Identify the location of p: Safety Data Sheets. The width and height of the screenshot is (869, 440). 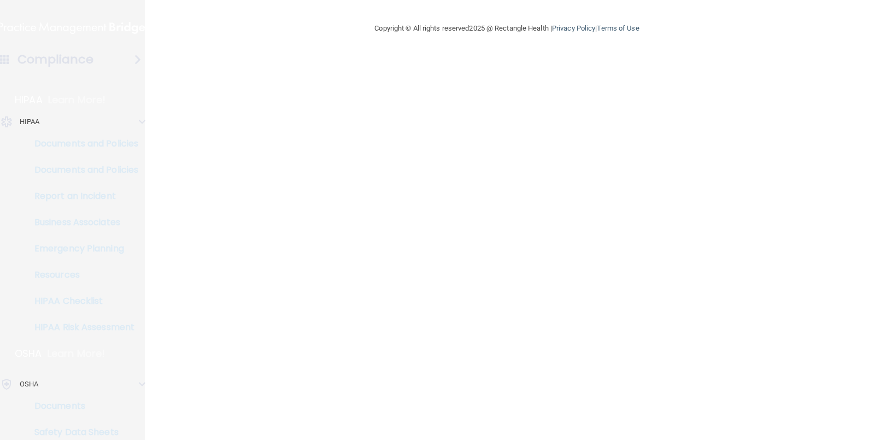
(81, 432).